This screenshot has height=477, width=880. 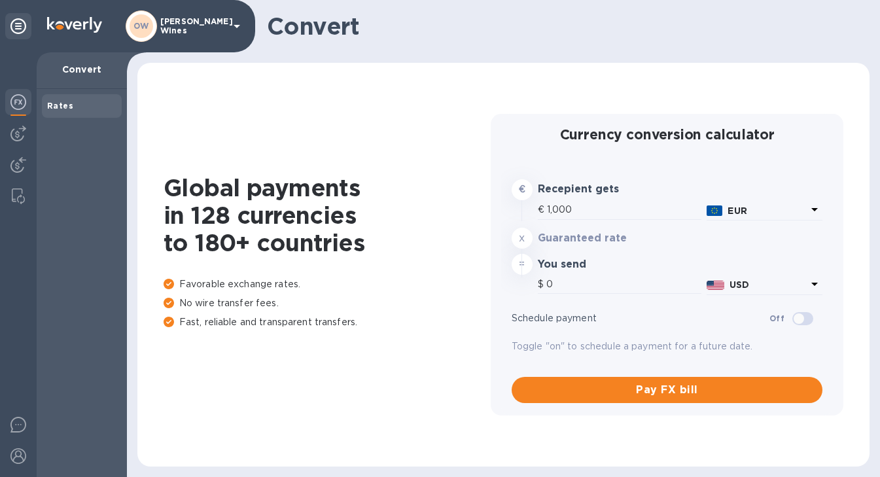 What do you see at coordinates (327, 303) in the screenshot?
I see `p: No wire transfer fees.` at bounding box center [327, 303].